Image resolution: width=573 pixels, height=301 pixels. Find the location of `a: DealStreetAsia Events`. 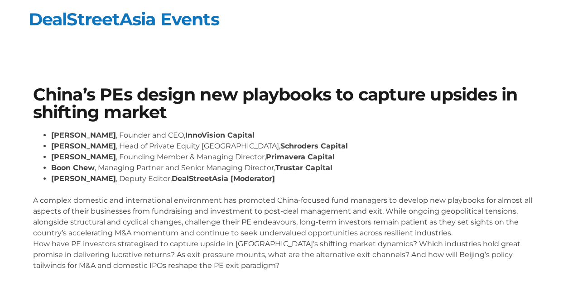

a: DealStreetAsia Events is located at coordinates (124, 19).